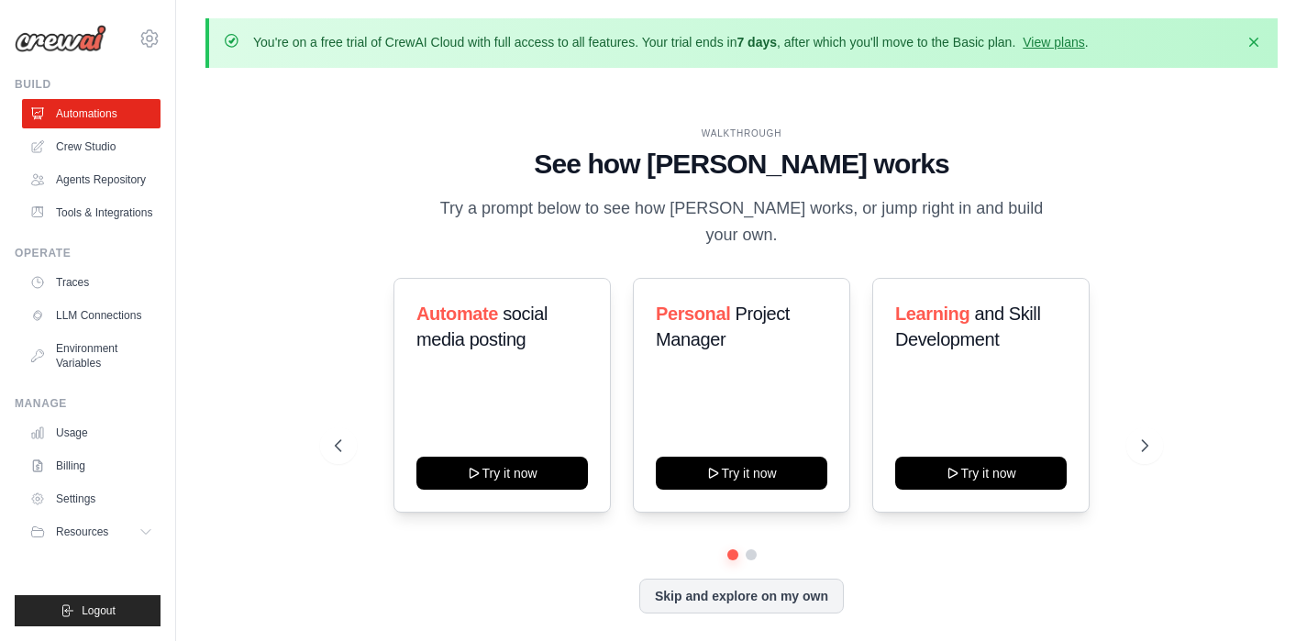 The image size is (1307, 641). Describe the element at coordinates (91, 147) in the screenshot. I see `a: Crew Studio` at that location.